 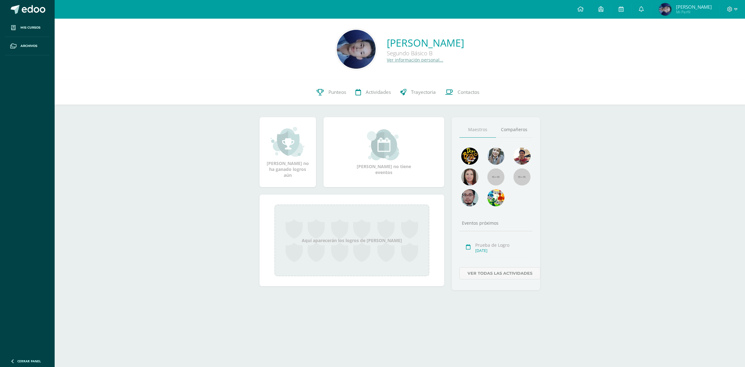 I want to click on a: Mis cursos, so click(x=27, y=28).